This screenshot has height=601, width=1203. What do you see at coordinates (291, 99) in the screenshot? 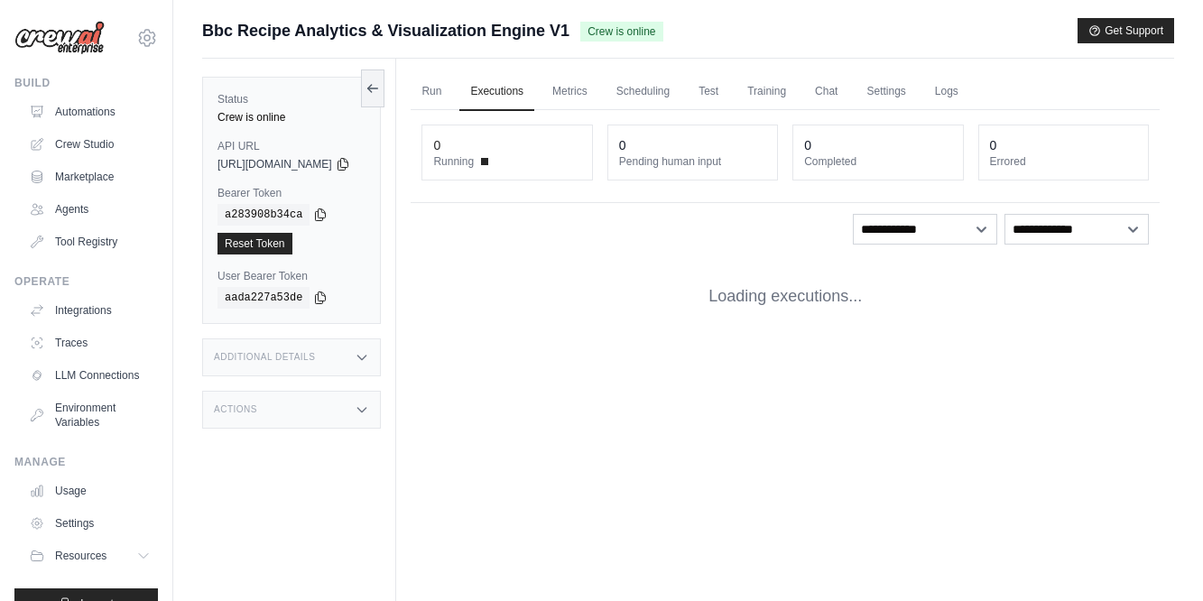
I see `label: Status` at bounding box center [291, 99].